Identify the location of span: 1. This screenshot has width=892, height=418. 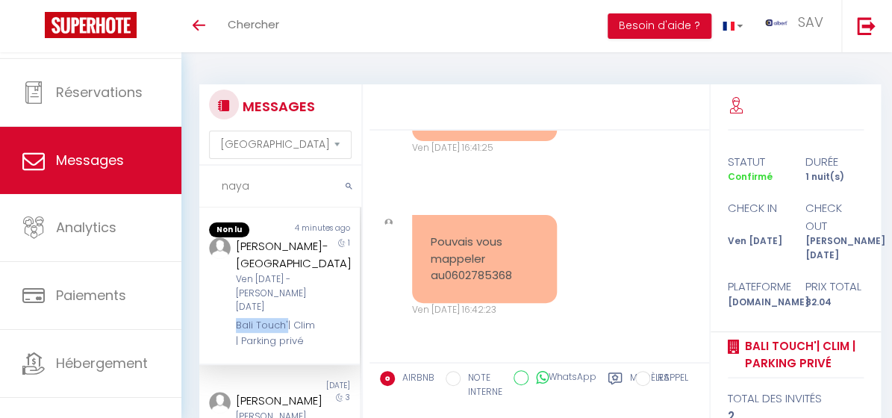
(348, 242).